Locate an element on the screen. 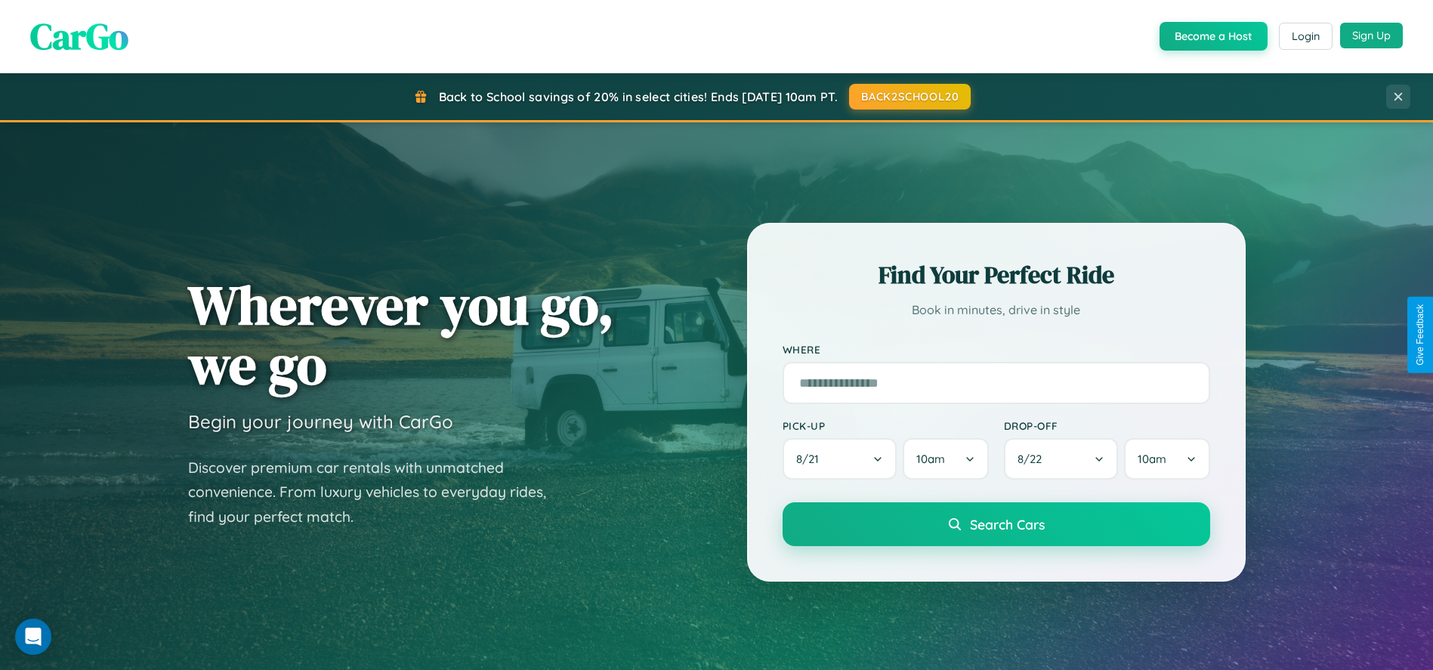 Image resolution: width=1433 pixels, height=670 pixels. div: Open Intercom Messenger is located at coordinates (33, 637).